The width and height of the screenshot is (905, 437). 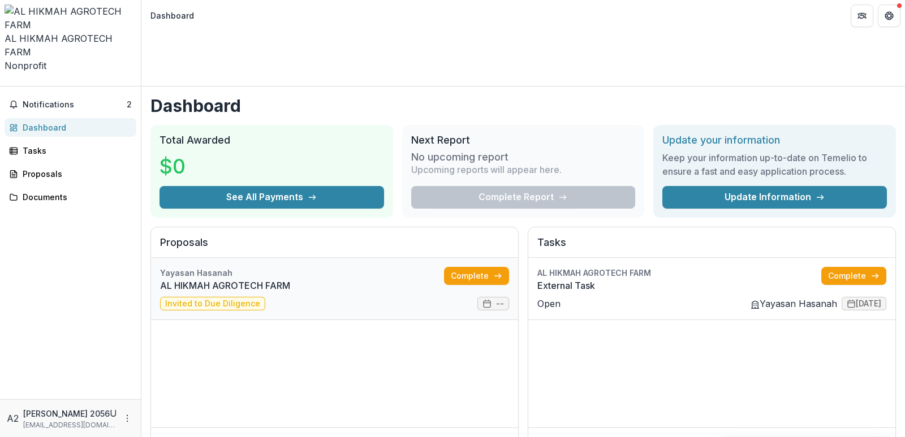 What do you see at coordinates (173, 166) in the screenshot?
I see `h3: $0` at bounding box center [173, 166].